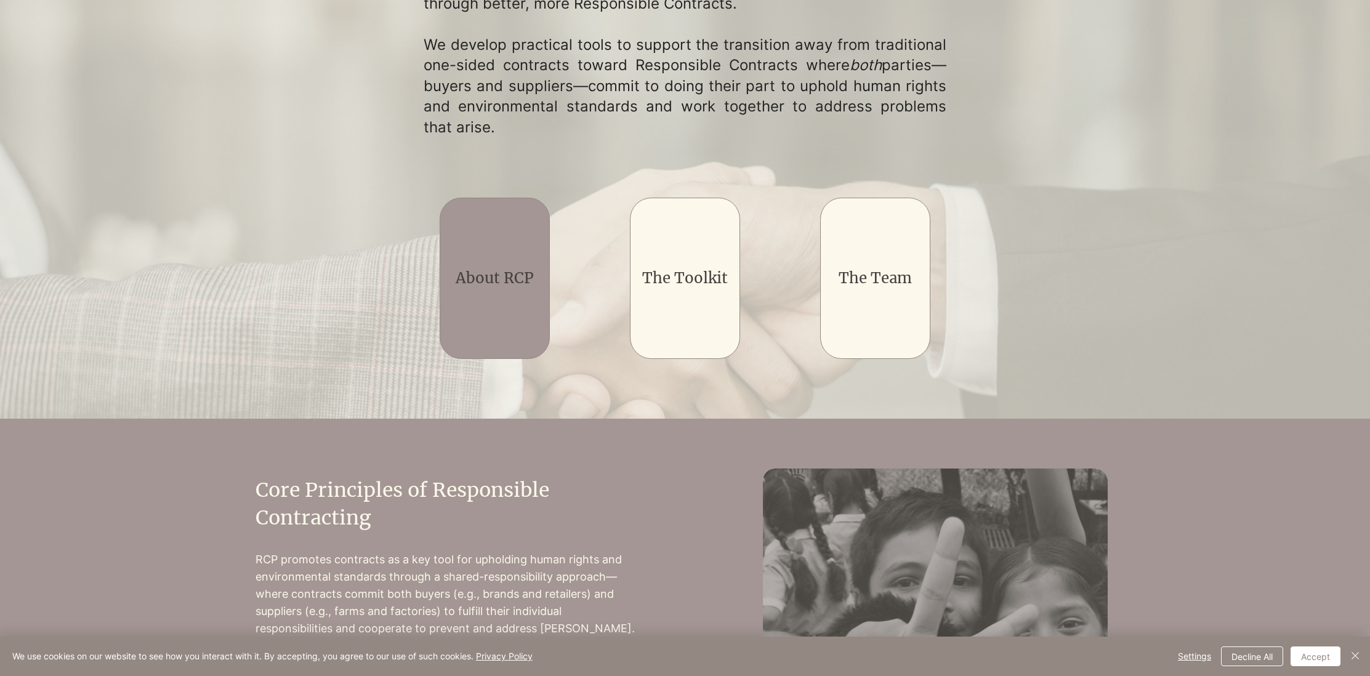 The image size is (1370, 676). Describe the element at coordinates (1355, 656) in the screenshot. I see `img: Close` at that location.